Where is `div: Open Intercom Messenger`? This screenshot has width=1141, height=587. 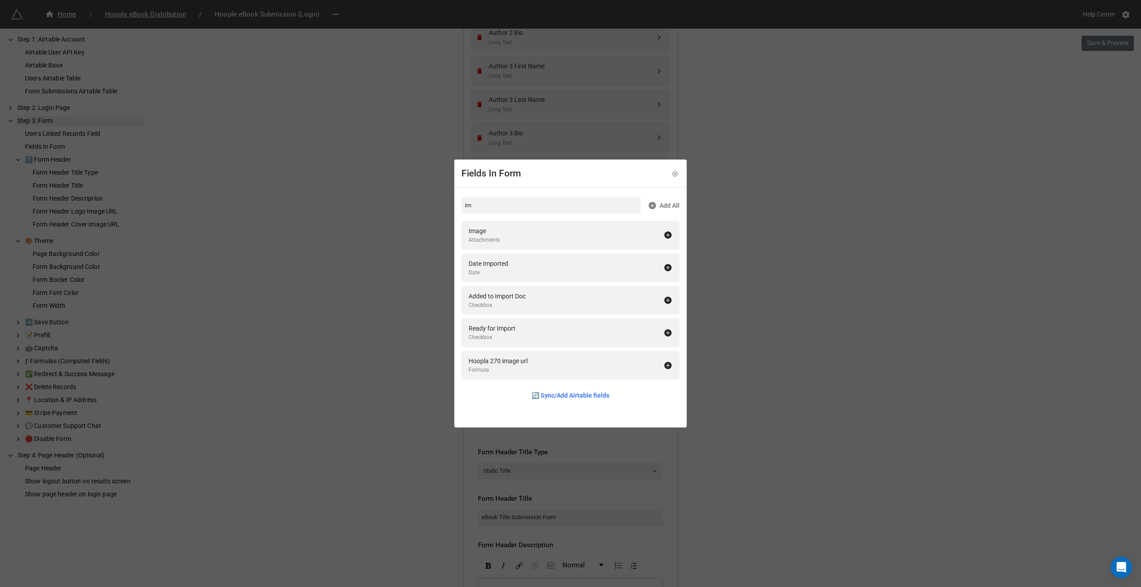
div: Open Intercom Messenger is located at coordinates (1121, 568).